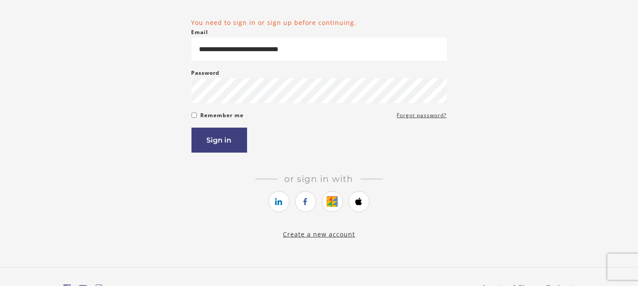 The image size is (638, 286). Describe the element at coordinates (306, 202) in the screenshot. I see `a: https://courses.thinkific.com/users/auth/facebook?ss%5Breferral%5D=&ss%5Buser_return_to%5D=%2Fcou...` at that location.